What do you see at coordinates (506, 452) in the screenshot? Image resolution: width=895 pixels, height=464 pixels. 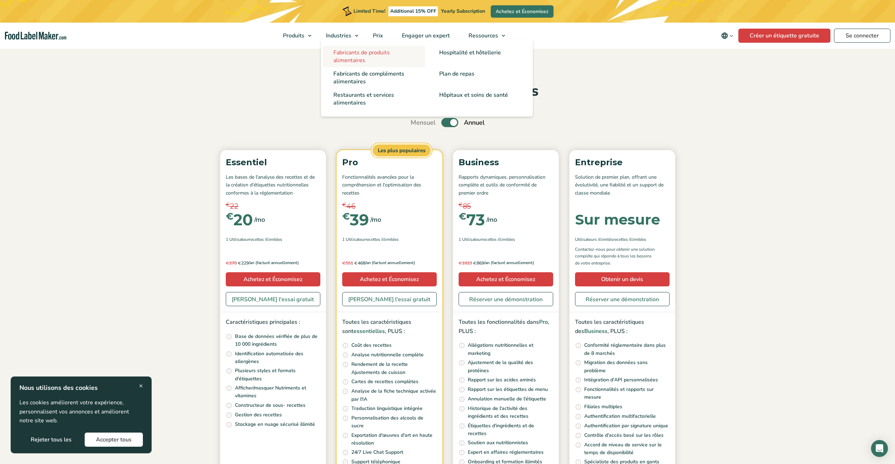 I see `p: Expert en affaires réglementaires` at bounding box center [506, 452].